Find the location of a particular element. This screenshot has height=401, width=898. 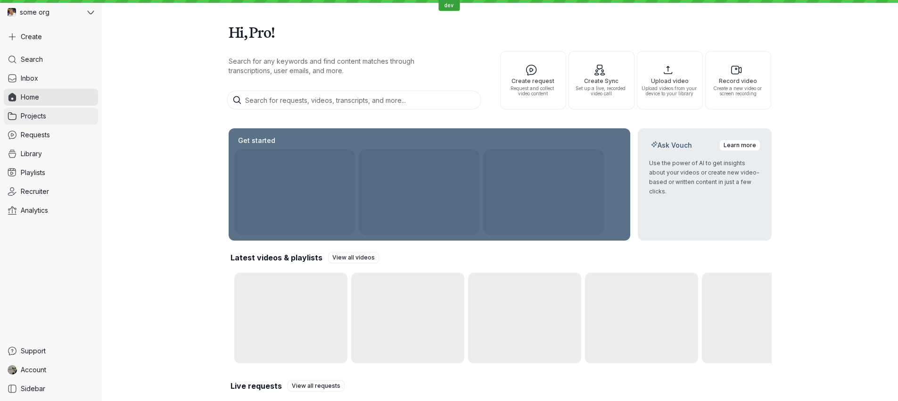

span: Record video is located at coordinates (738, 81).